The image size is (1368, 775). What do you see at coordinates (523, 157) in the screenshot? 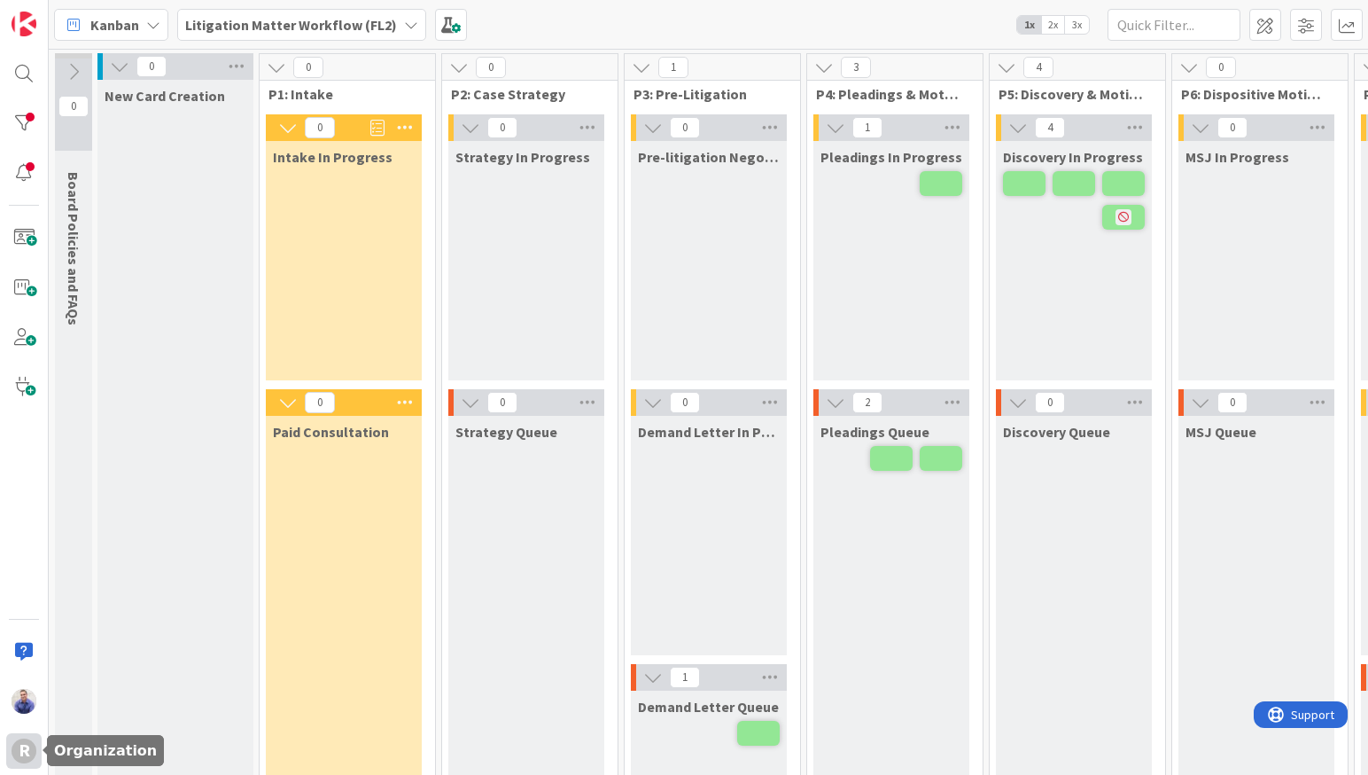
I see `span: Strategy In Progress` at bounding box center [523, 157].